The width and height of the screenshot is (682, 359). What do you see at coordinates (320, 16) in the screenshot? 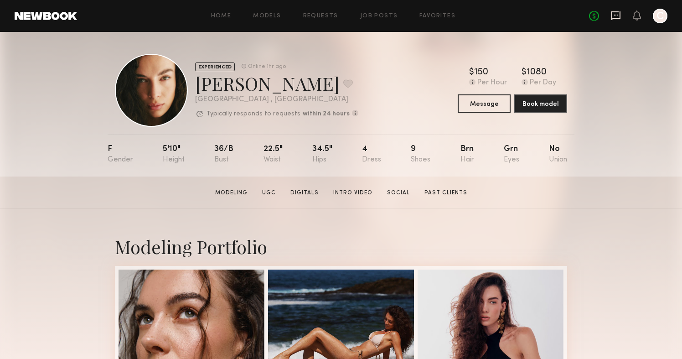
I see `a: Requests` at bounding box center [320, 16].